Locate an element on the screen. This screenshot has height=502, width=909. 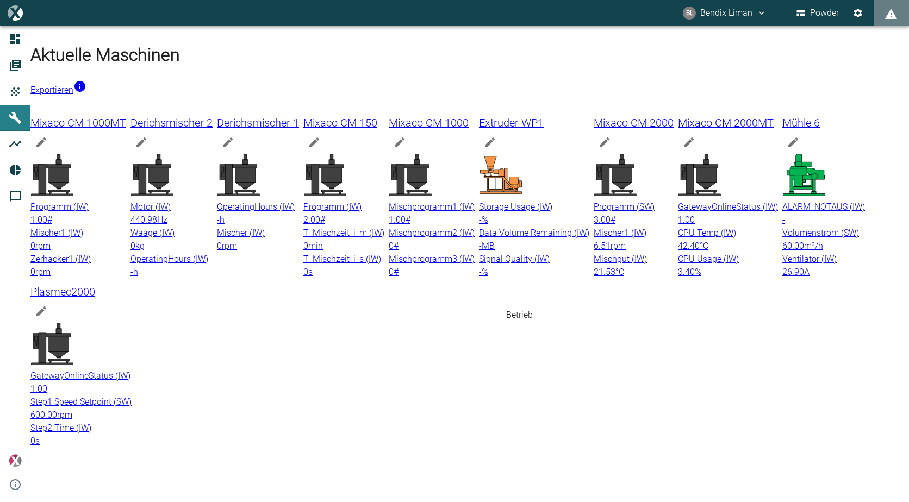
img: logo is located at coordinates (15, 13).